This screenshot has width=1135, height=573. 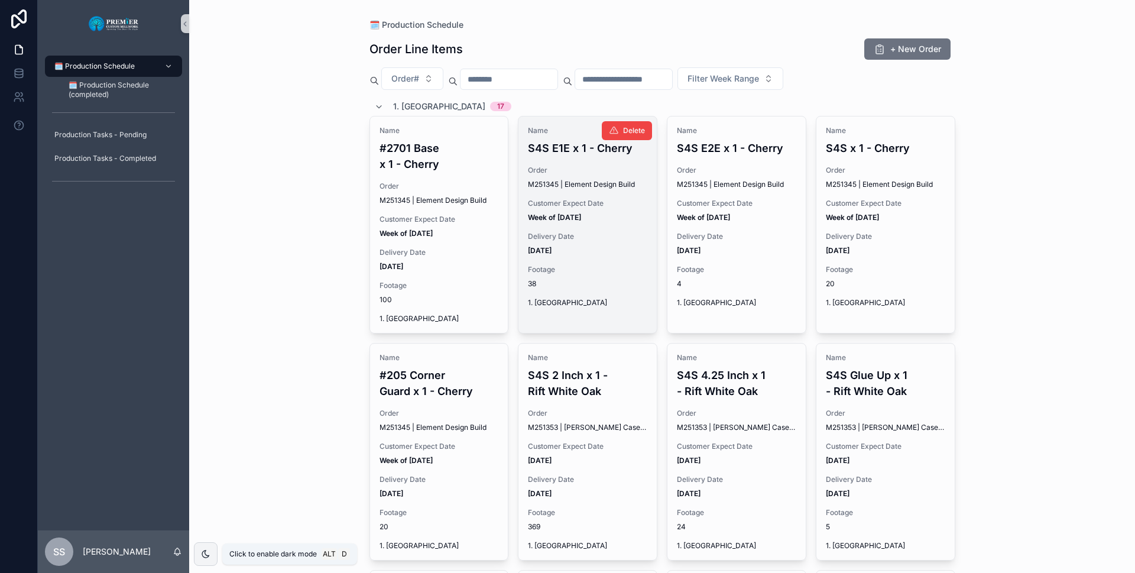 What do you see at coordinates (439, 156) in the screenshot?
I see `h4: #2701 Base x 1 - Cherry` at bounding box center [439, 156].